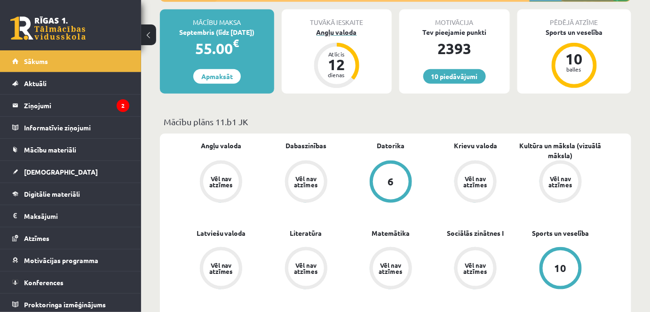  Describe the element at coordinates (36, 61) in the screenshot. I see `span: Sākums` at that location.